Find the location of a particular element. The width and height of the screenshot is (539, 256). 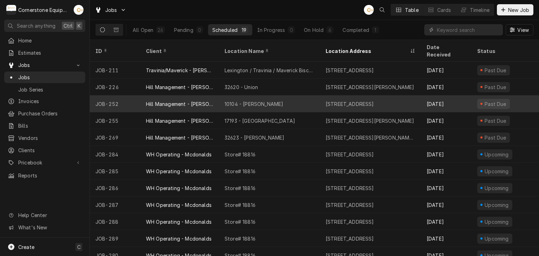

span: What's New is located at coordinates (49, 227).